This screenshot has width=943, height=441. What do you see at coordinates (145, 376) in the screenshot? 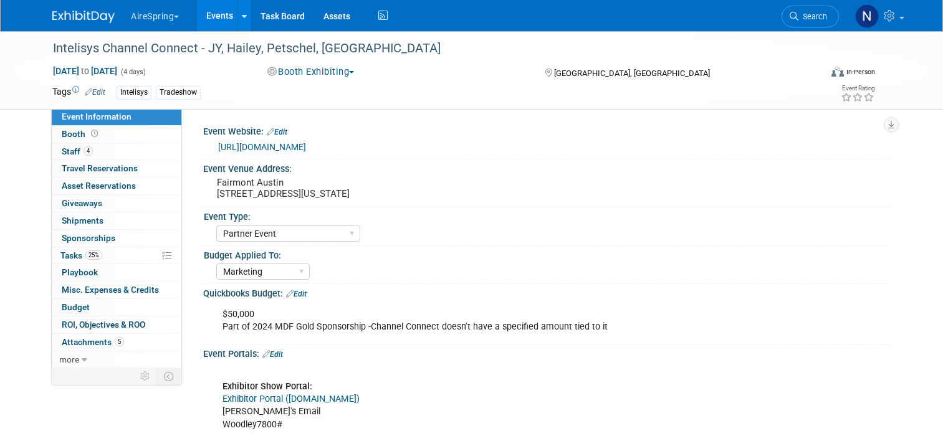
I see `td: Personalize Event Tab Strip` at bounding box center [145, 376].